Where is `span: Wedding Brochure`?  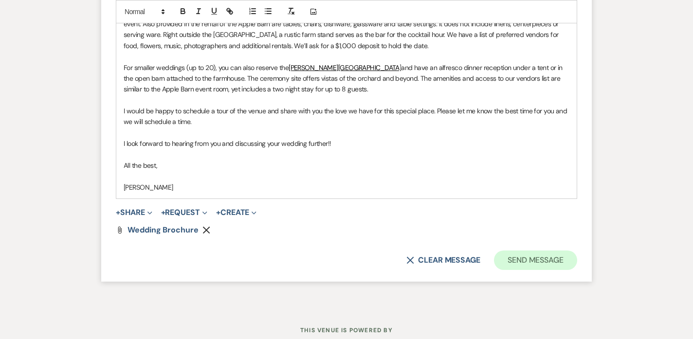 span: Wedding Brochure is located at coordinates (163, 230).